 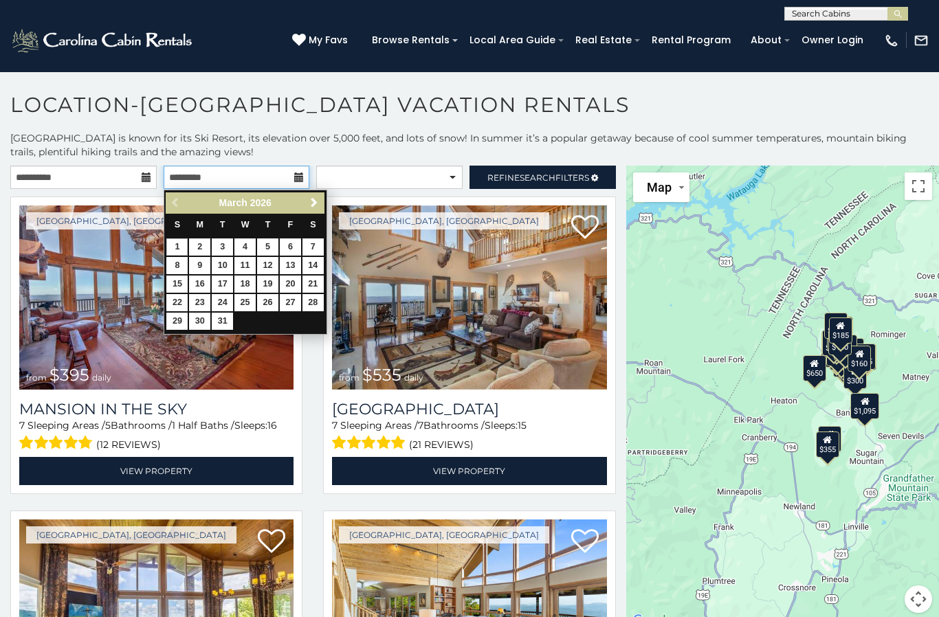 What do you see at coordinates (222, 247) in the screenshot?
I see `a: 3` at bounding box center [222, 247].